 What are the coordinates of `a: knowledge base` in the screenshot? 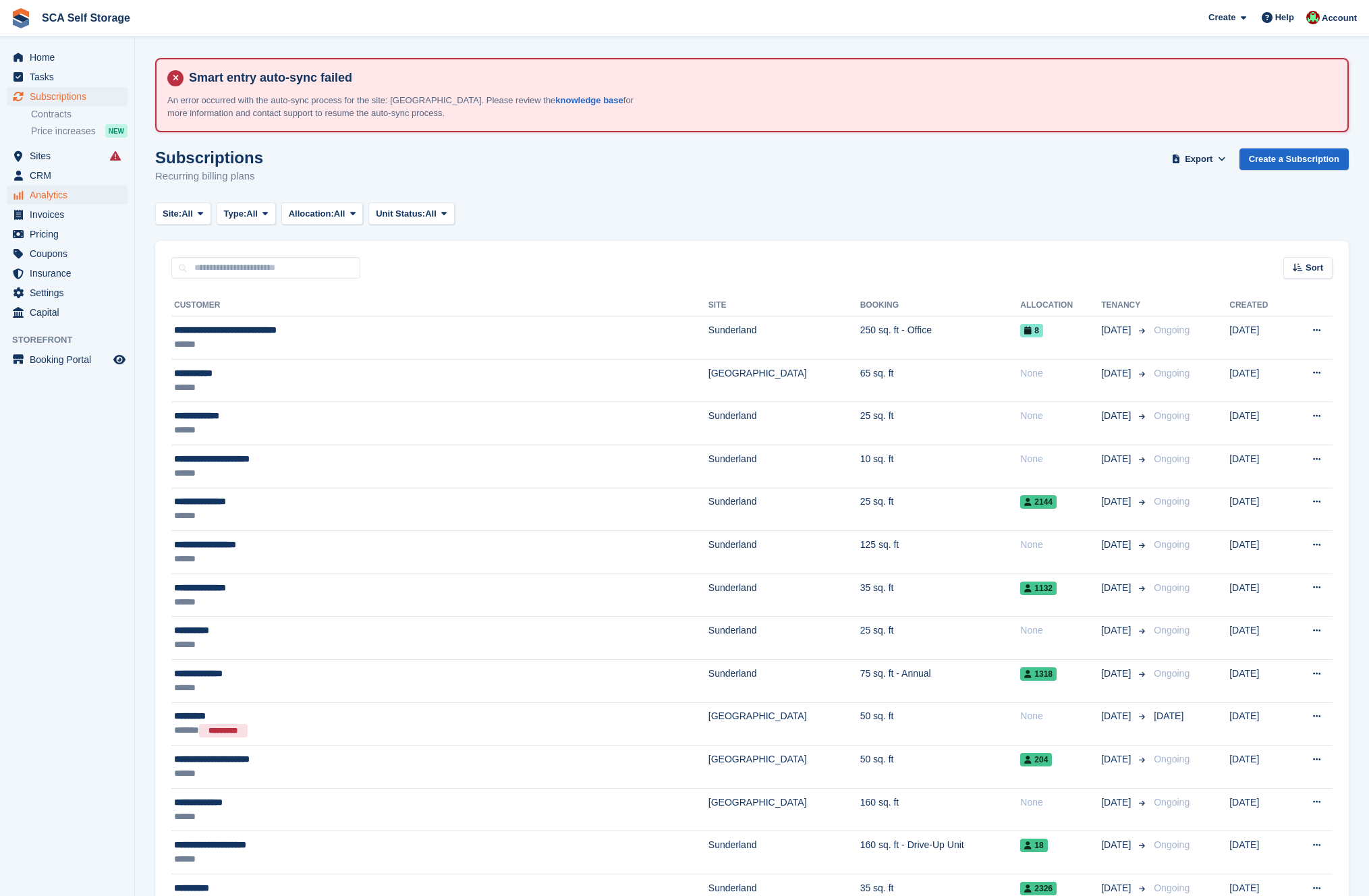 It's located at (589, 100).